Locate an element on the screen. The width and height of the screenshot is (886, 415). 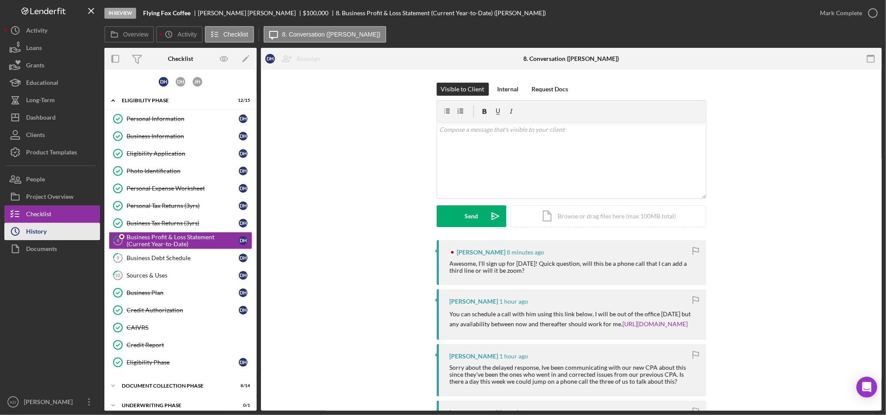
button: Clients is located at coordinates (52, 135).